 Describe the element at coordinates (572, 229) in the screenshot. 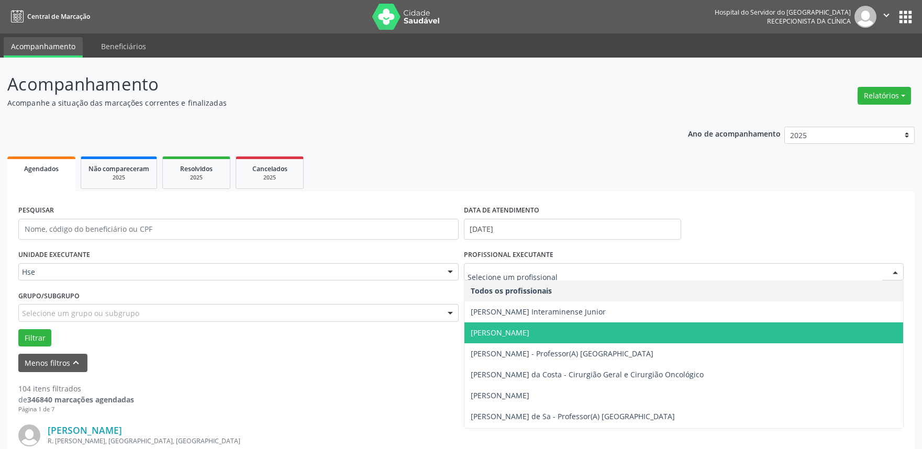

I see `input: Selecione um intervalo` at that location.